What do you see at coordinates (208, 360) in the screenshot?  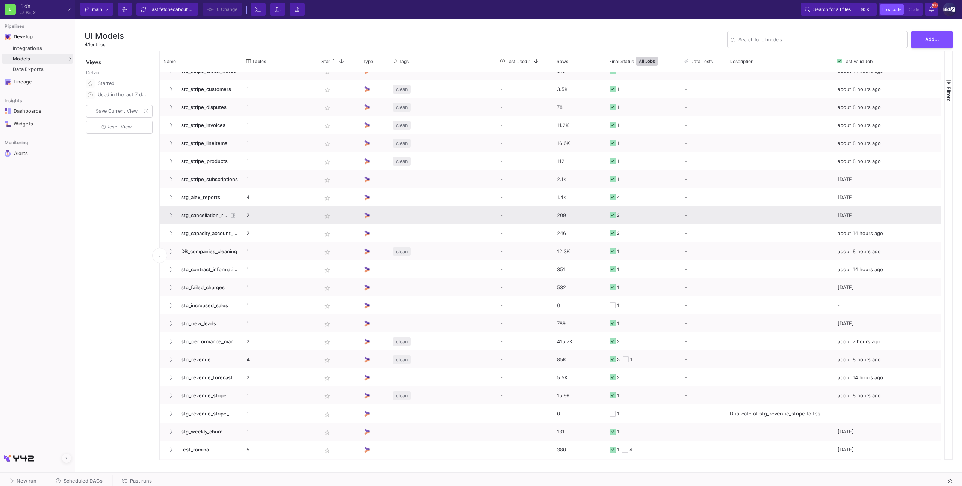 I see `span: stg_revenue` at bounding box center [208, 360].